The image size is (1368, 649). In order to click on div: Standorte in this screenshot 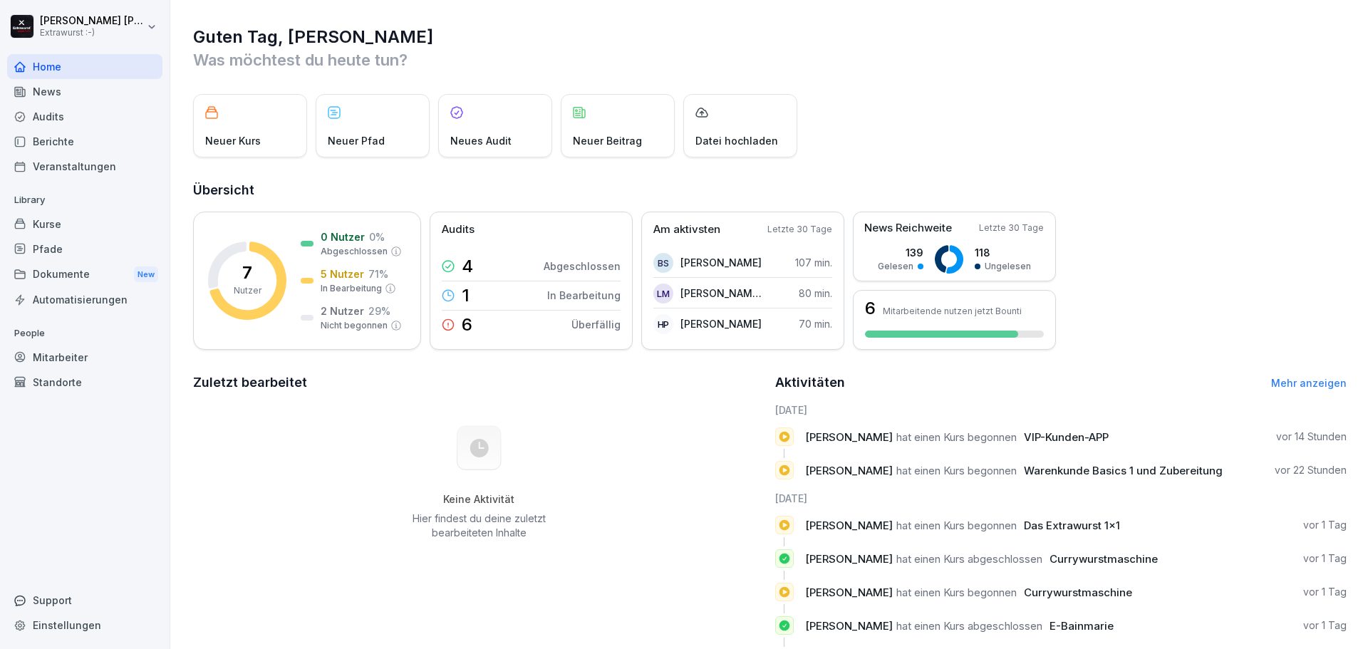, I will do `click(85, 382)`.